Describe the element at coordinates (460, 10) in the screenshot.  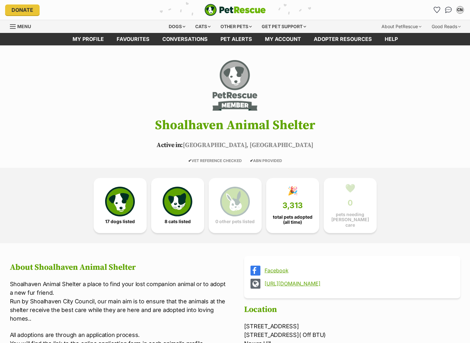
I see `div: CN` at that location.